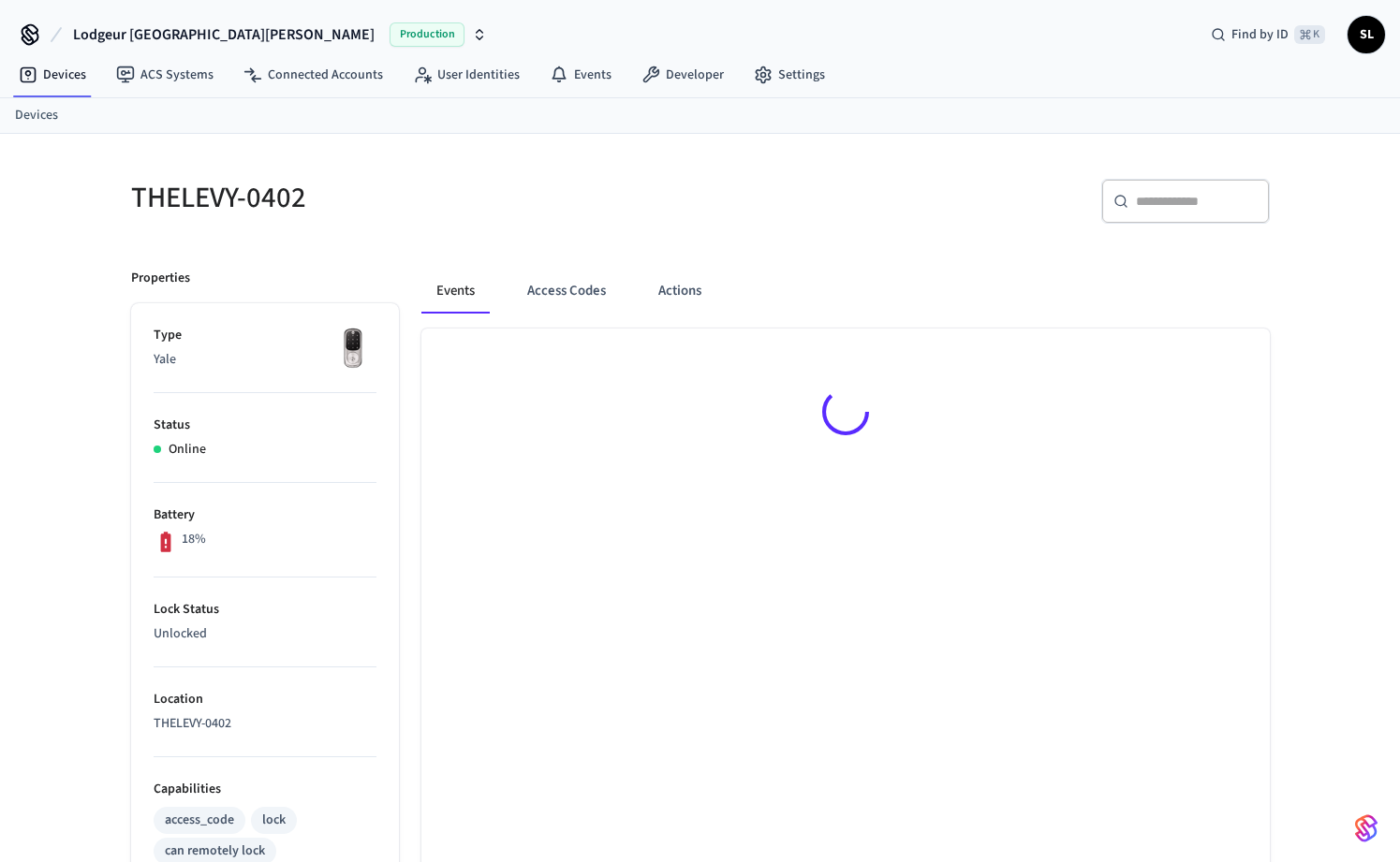 This screenshot has height=862, width=1400. Describe the element at coordinates (427, 35) in the screenshot. I see `span: Production` at that location.